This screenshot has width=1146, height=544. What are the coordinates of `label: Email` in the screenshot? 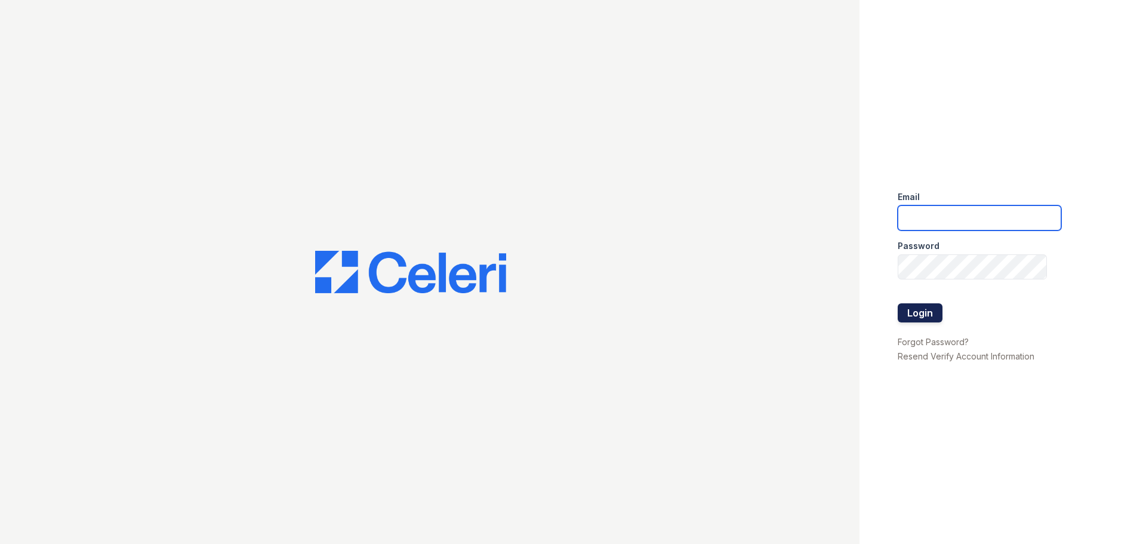 It's located at (909, 197).